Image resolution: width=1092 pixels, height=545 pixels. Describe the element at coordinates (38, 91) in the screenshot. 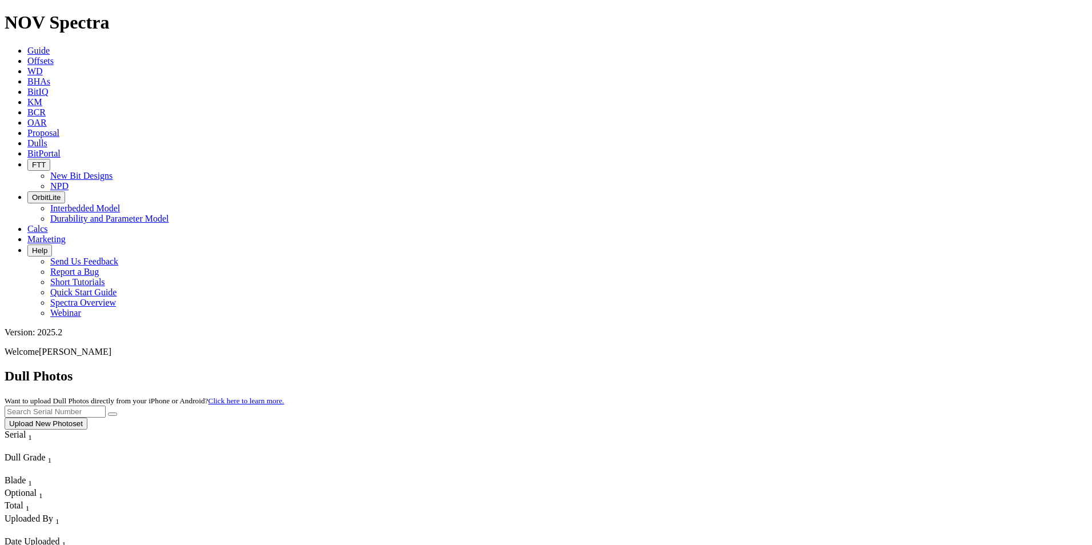

I see `a: BitIQ` at that location.